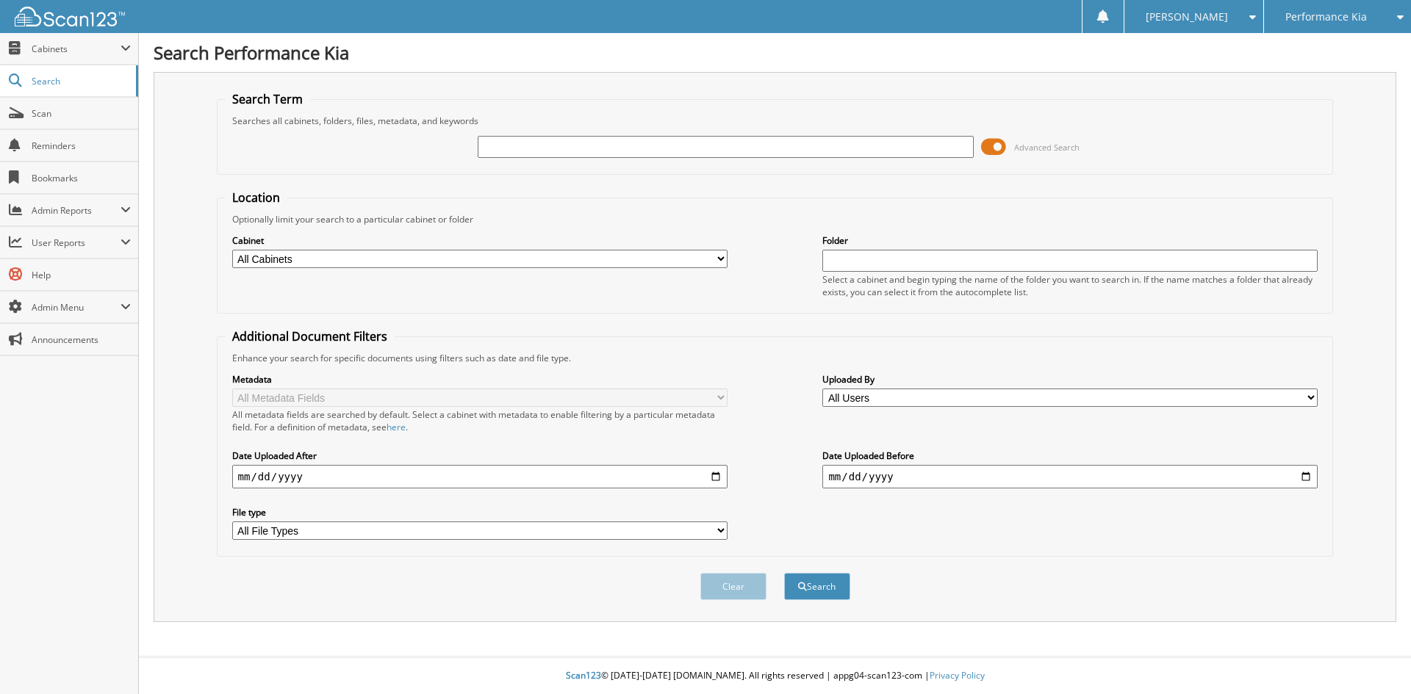 This screenshot has width=1411, height=694. I want to click on span: Search, so click(80, 81).